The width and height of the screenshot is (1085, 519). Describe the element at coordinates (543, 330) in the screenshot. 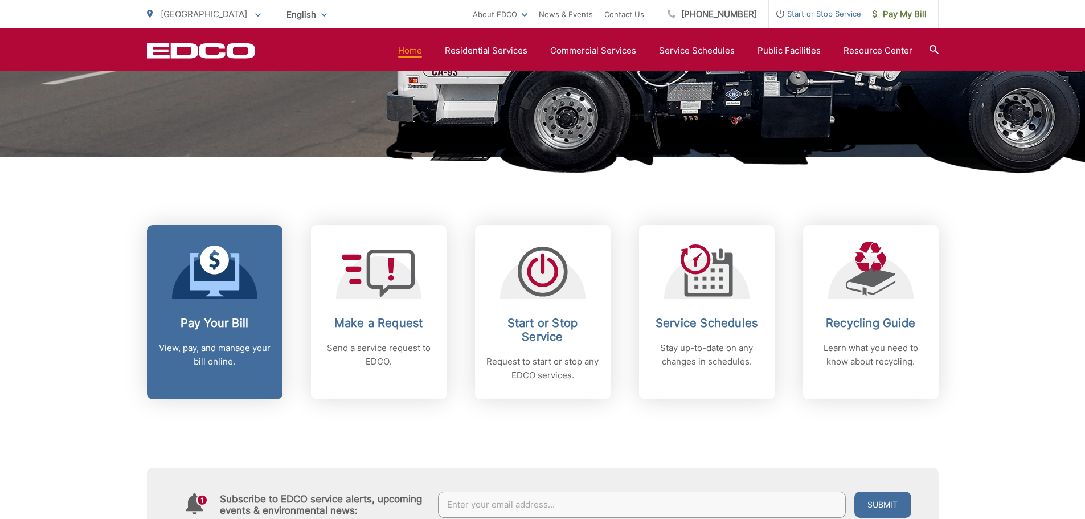

I see `h2: Start or Stop Service` at that location.